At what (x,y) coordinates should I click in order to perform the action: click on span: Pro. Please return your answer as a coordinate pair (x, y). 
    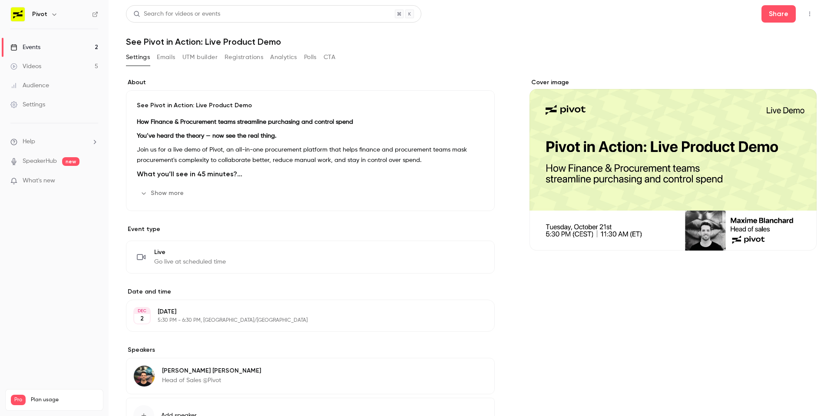
    Looking at the image, I should click on (18, 400).